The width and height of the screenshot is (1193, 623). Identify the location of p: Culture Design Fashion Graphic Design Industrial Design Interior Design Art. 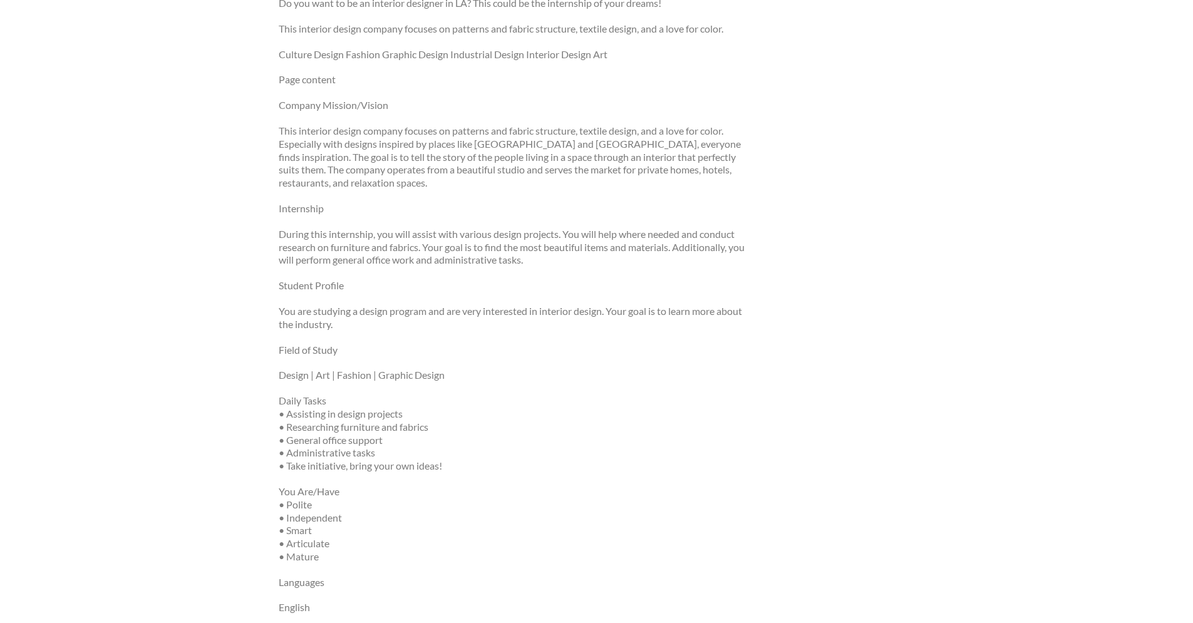
(514, 54).